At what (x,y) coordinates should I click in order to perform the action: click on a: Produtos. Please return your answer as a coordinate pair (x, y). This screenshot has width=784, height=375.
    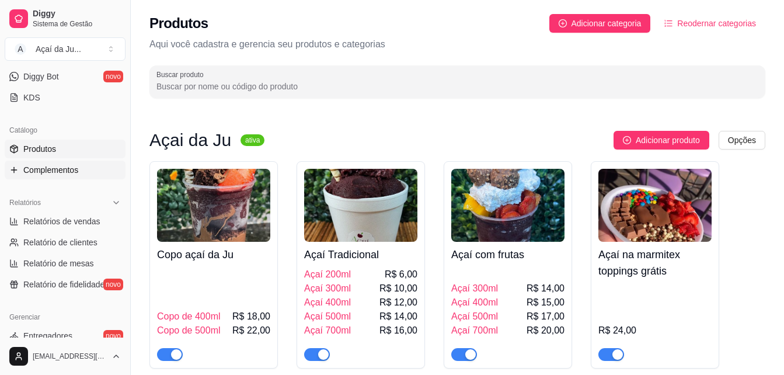
    Looking at the image, I should click on (65, 149).